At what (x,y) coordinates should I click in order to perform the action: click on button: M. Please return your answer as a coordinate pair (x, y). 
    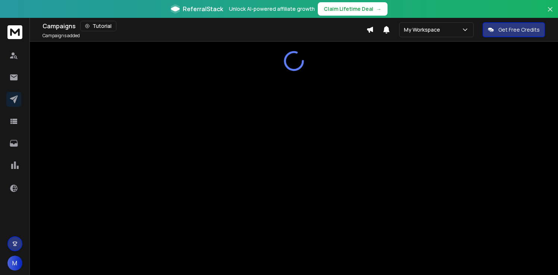
    Looking at the image, I should click on (15, 264).